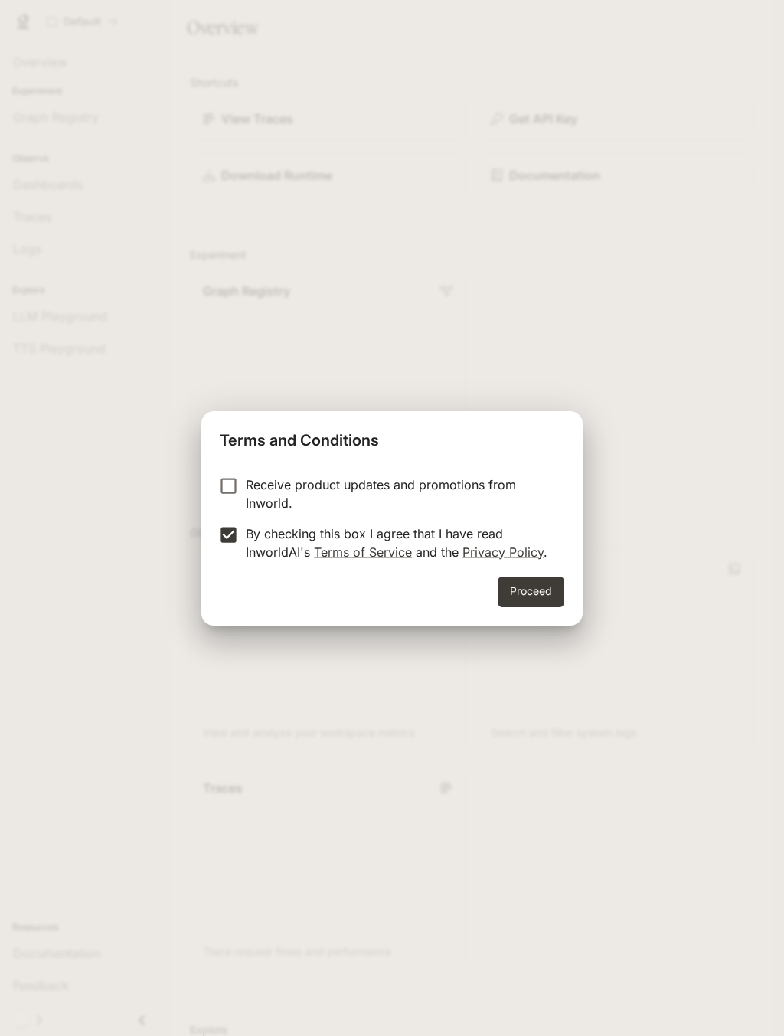 The height and width of the screenshot is (1036, 784). What do you see at coordinates (392, 437) in the screenshot?
I see `h2: Terms and Conditions` at bounding box center [392, 437].